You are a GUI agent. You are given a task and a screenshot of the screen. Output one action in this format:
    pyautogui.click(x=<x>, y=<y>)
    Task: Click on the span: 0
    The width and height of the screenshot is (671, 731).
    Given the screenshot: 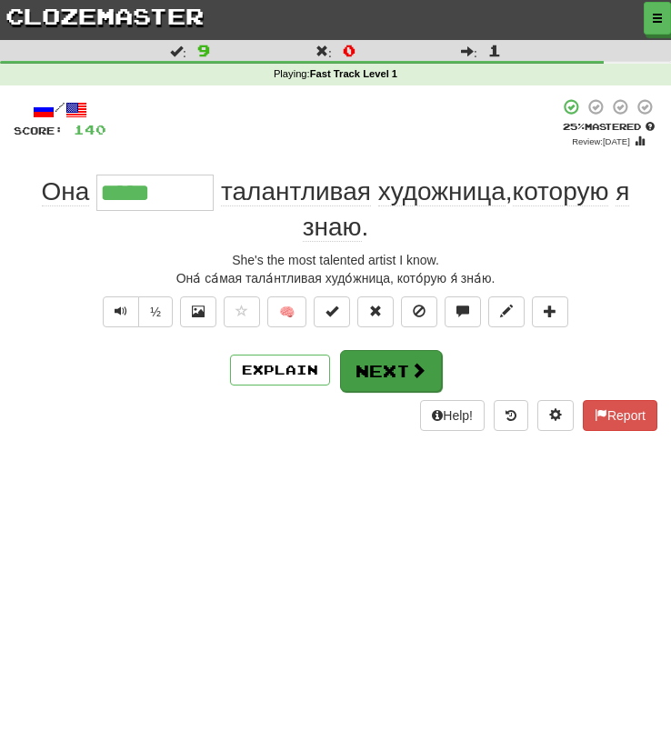 What is the action you would take?
    pyautogui.click(x=349, y=50)
    